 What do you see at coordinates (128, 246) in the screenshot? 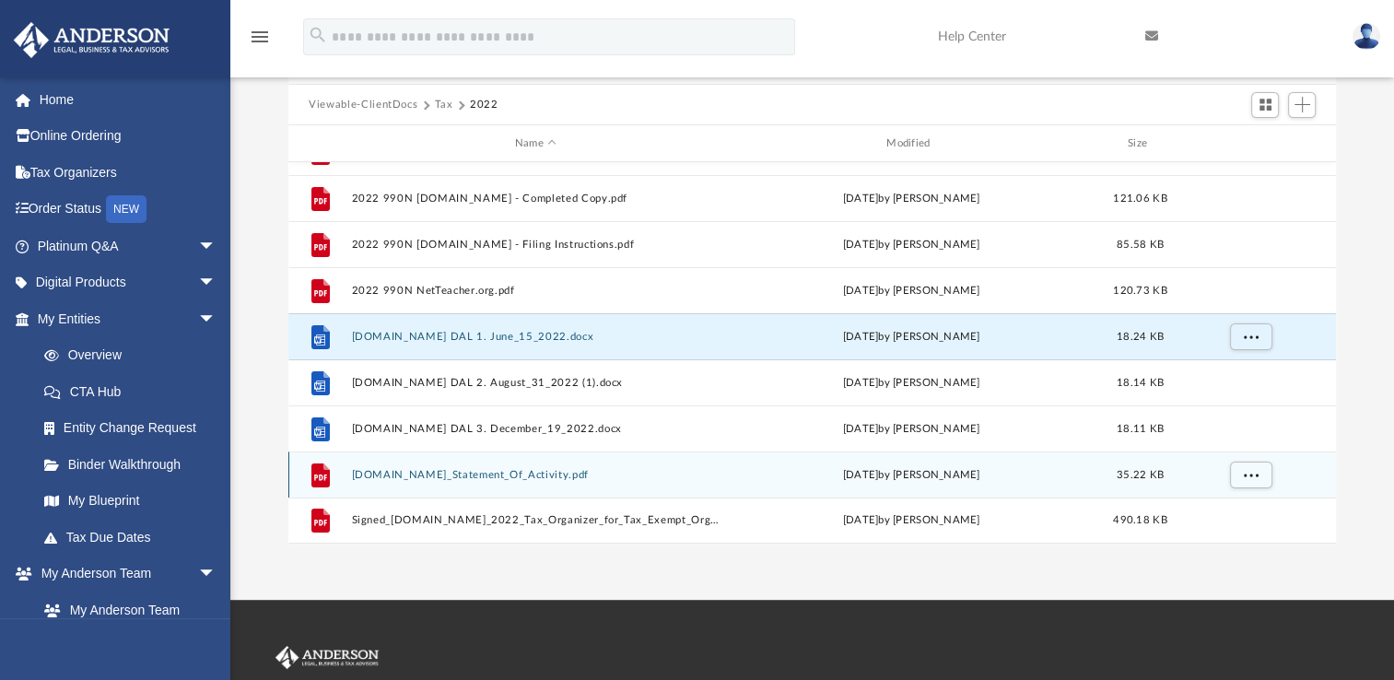
I see `a: Platinum Q&Aarrow_drop_down` at bounding box center [128, 246].